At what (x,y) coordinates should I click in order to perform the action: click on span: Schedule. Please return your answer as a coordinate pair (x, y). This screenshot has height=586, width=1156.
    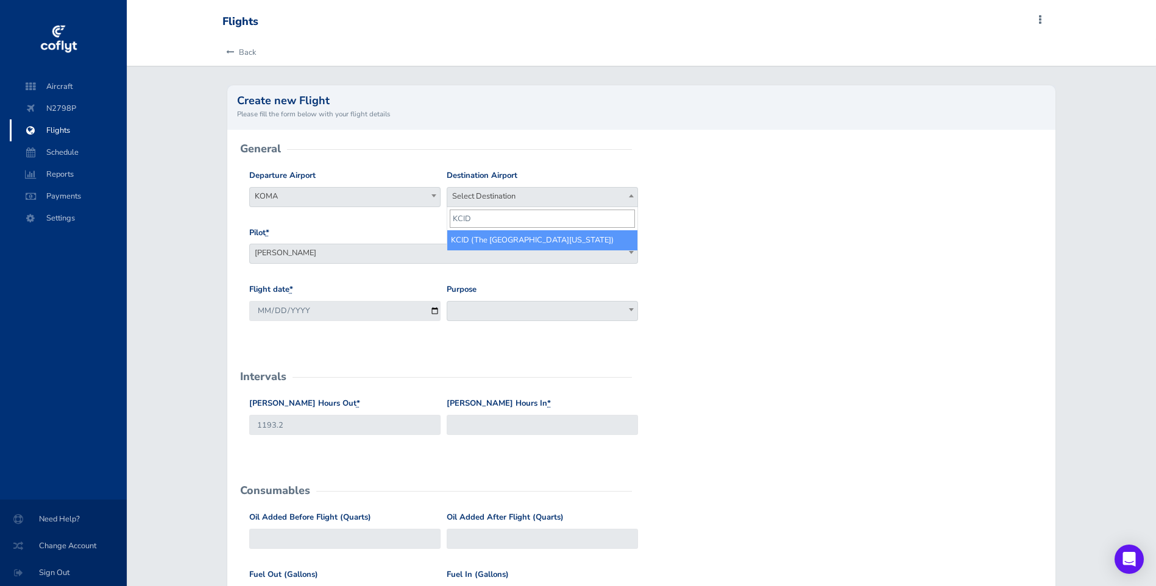
    Looking at the image, I should click on (68, 152).